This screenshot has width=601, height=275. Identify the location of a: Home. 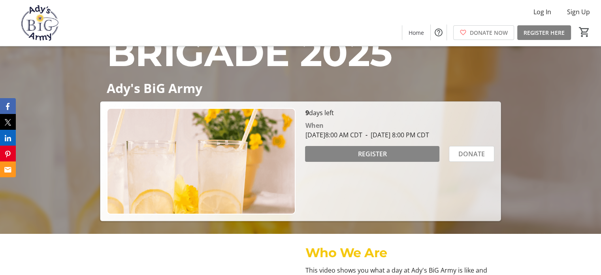
(416, 32).